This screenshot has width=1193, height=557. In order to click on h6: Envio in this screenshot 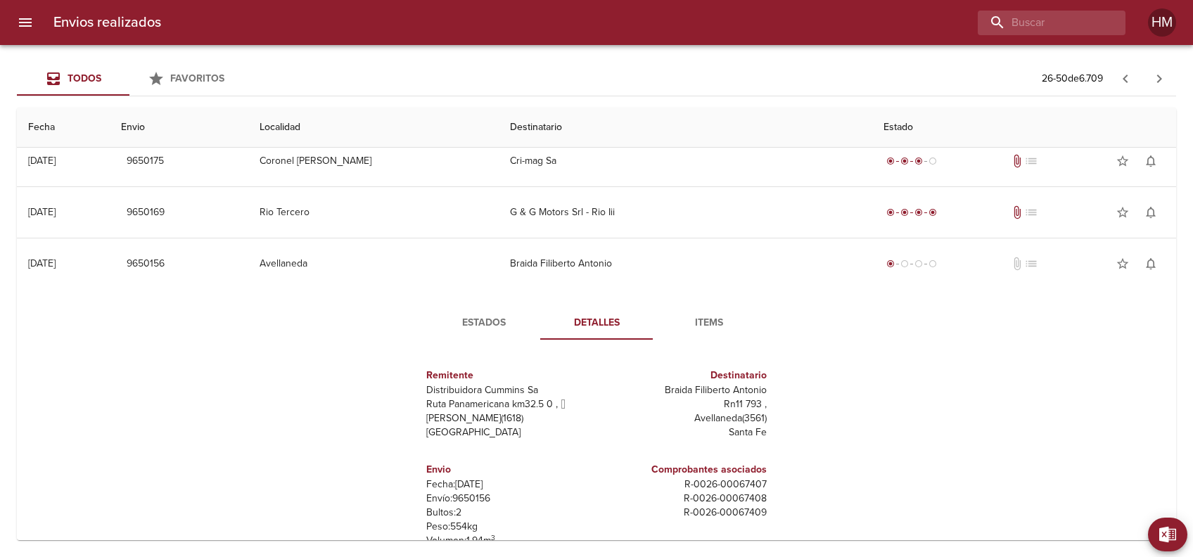, I will do `click(508, 470)`.